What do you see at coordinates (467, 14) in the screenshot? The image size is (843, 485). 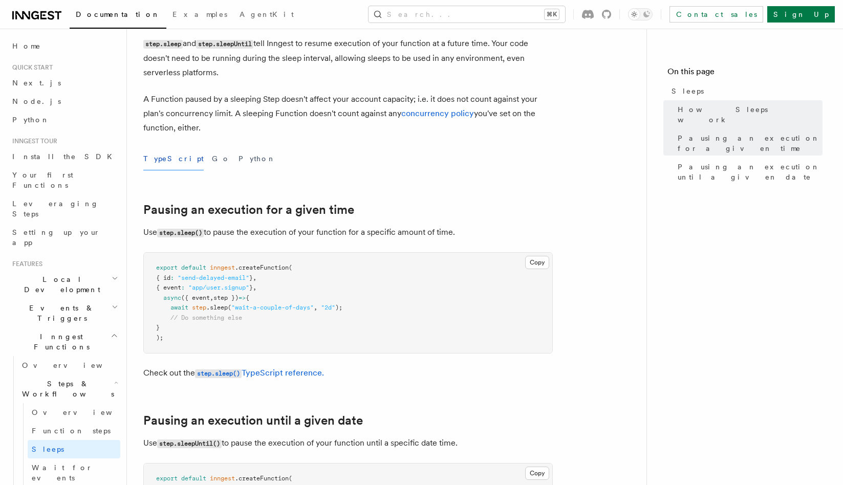 I see `button: Search...⌘K` at bounding box center [467, 14].